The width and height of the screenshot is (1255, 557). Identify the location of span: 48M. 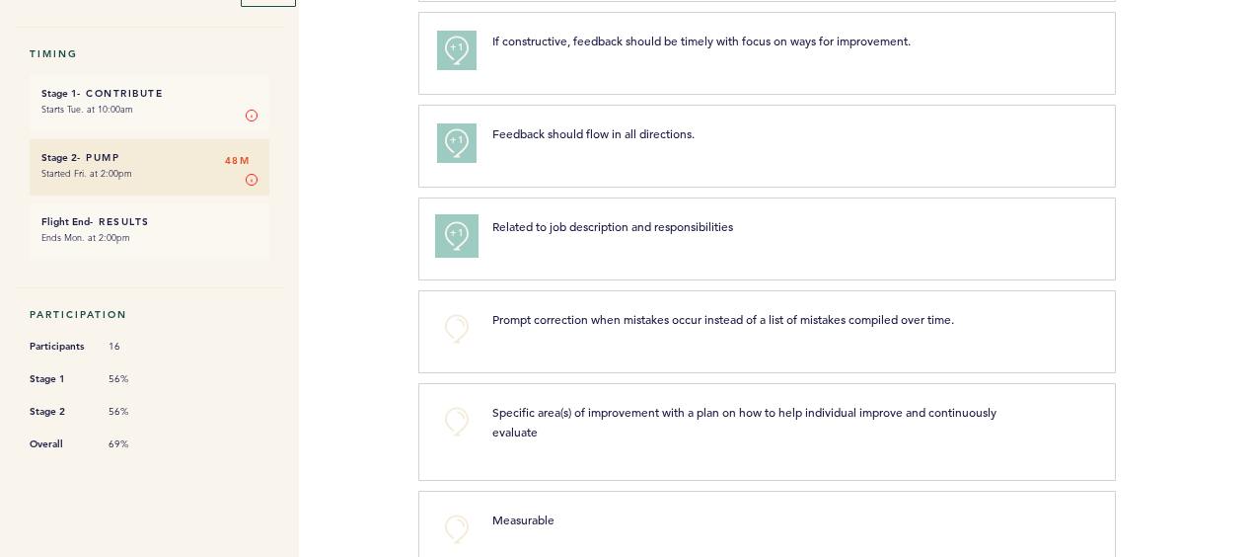
(238, 161).